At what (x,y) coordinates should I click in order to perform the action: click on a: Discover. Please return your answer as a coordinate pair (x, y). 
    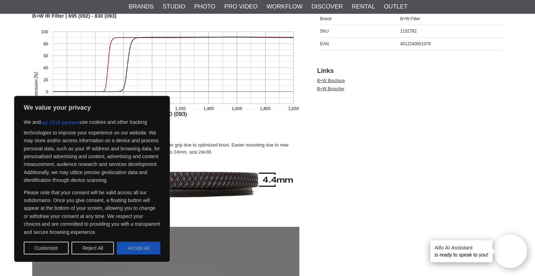
    Looking at the image, I should click on (327, 7).